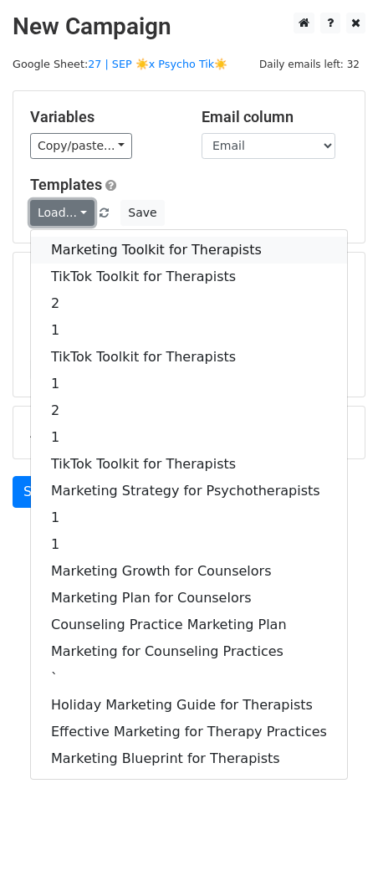 The width and height of the screenshot is (378, 896). Describe the element at coordinates (189, 651) in the screenshot. I see `a: Marketing for Counseling Practices` at that location.